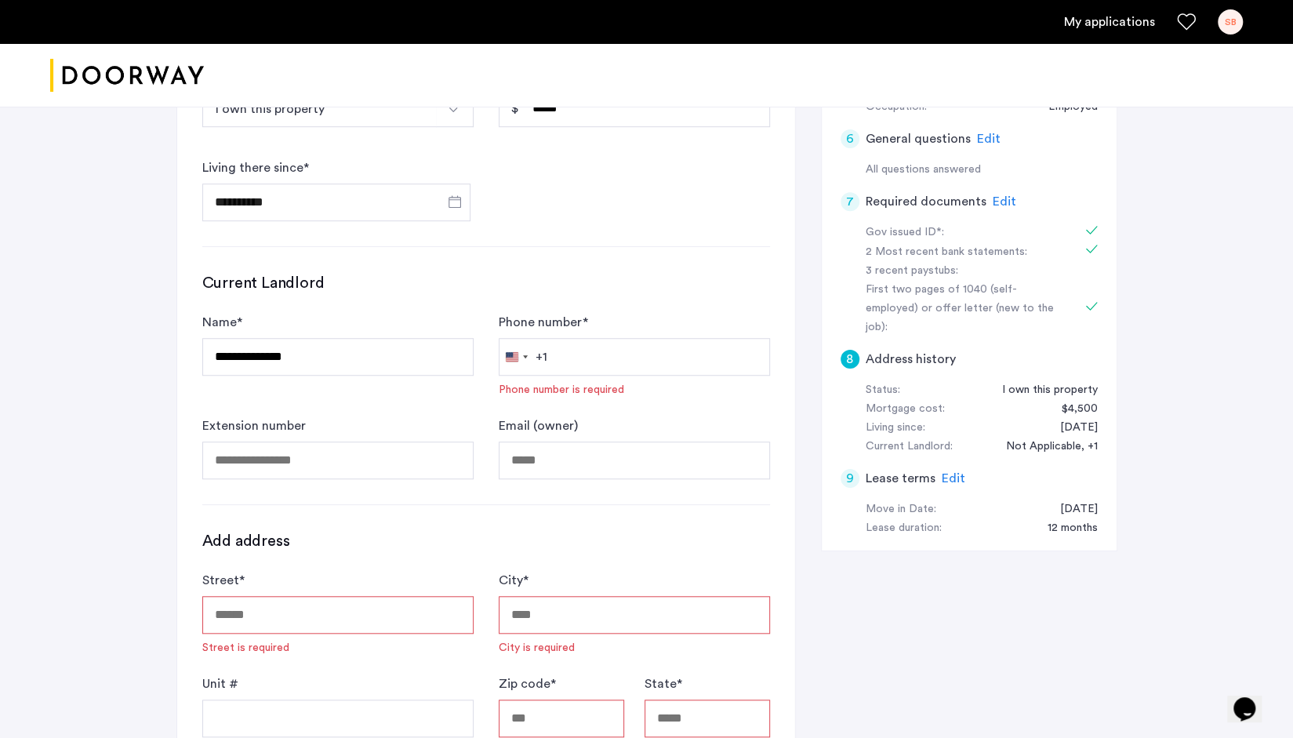 The width and height of the screenshot is (1293, 738). What do you see at coordinates (1071, 428) in the screenshot?
I see `div: 09/30/1994` at bounding box center [1071, 428].